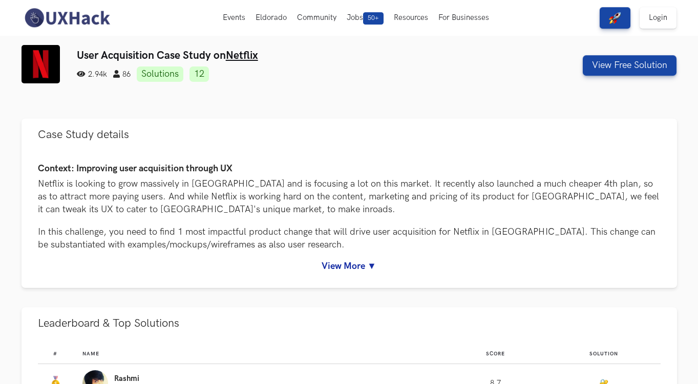  I want to click on span: Name, so click(91, 354).